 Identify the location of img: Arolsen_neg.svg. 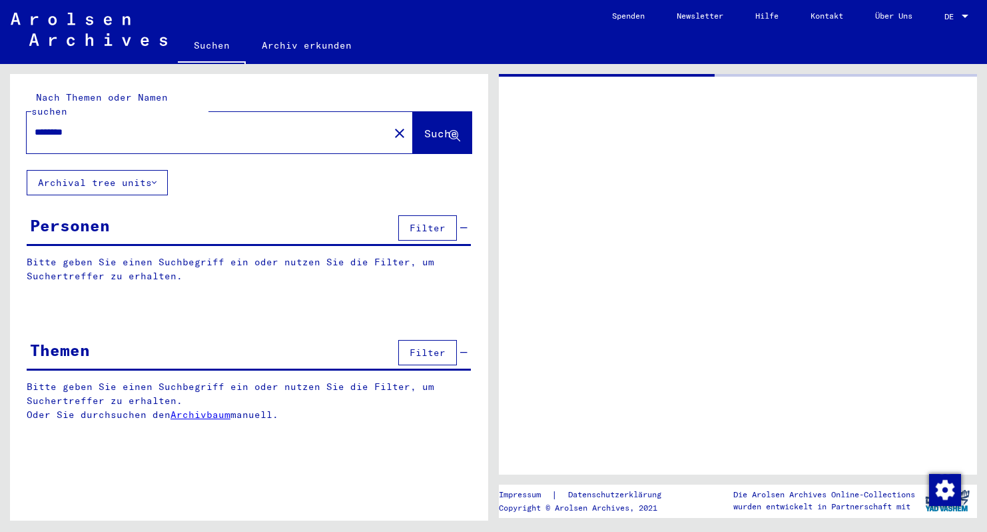
(89, 29).